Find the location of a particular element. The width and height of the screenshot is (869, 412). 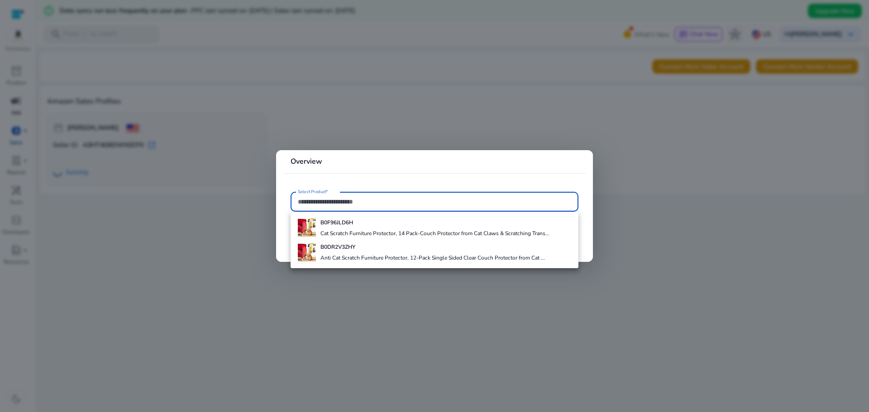

h4: Cat Scratch Furniture Protector, 14 Pack-Couch Protector from Cat Claws & Scratching Trans... is located at coordinates (435, 234).